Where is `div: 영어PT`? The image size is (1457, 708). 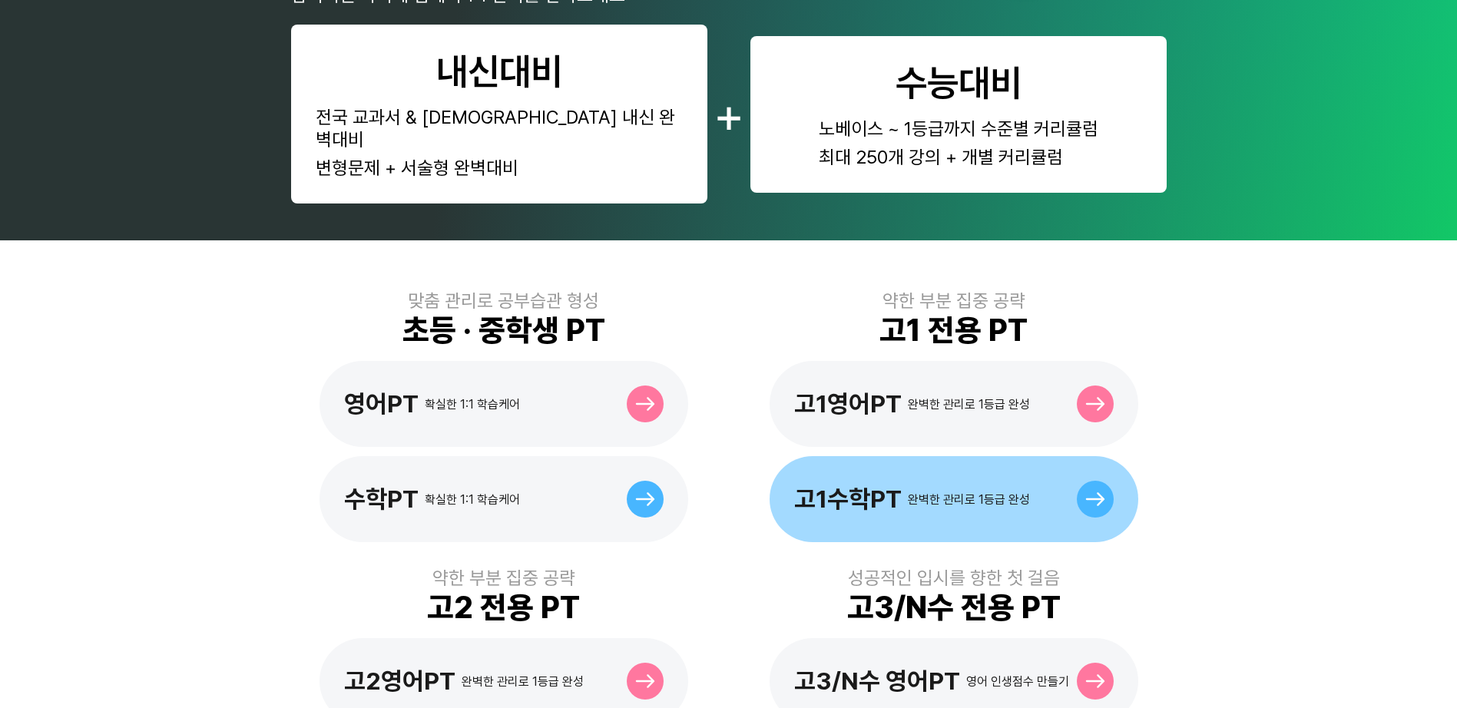 div: 영어PT is located at coordinates (381, 404).